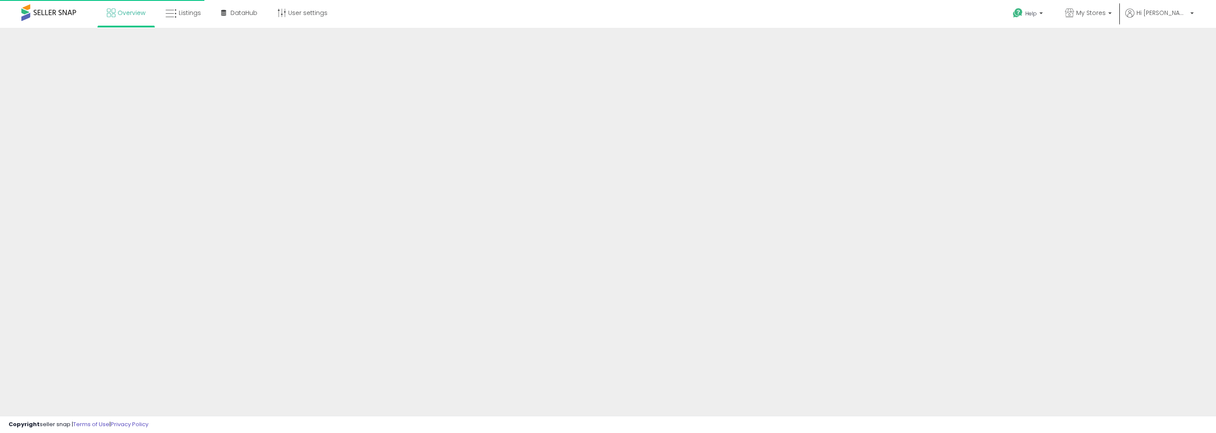 The image size is (1216, 433). What do you see at coordinates (1029, 15) in the screenshot?
I see `a: Help` at bounding box center [1029, 15].